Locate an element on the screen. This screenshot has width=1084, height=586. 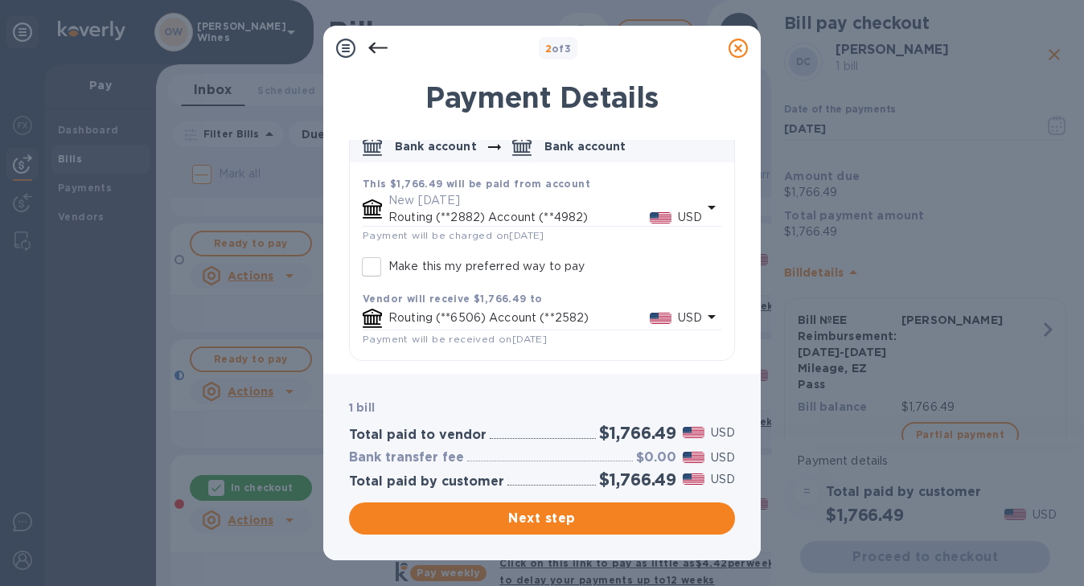
span: Next step is located at coordinates (542, 519).